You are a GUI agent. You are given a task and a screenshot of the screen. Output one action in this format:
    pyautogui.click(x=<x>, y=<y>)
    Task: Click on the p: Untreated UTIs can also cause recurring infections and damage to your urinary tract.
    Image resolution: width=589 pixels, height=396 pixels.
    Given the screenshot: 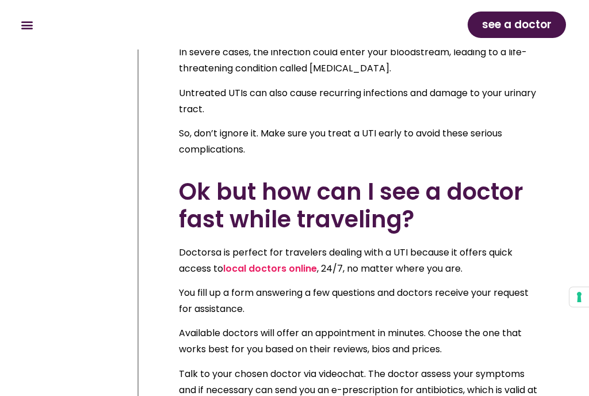 What is the action you would take?
    pyautogui.click(x=360, y=101)
    